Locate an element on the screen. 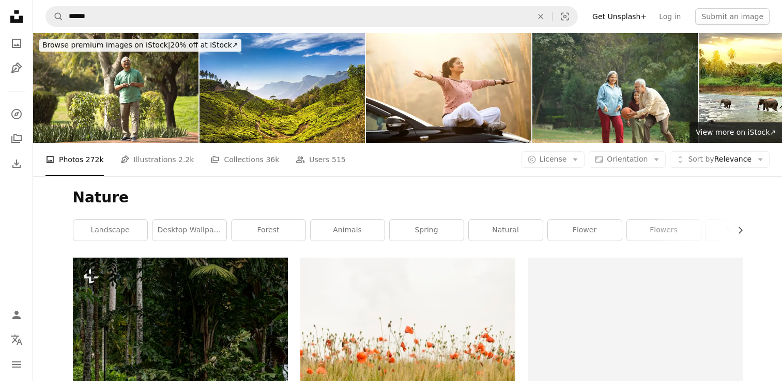 Image resolution: width=782 pixels, height=381 pixels. a: Collections is located at coordinates (17, 139).